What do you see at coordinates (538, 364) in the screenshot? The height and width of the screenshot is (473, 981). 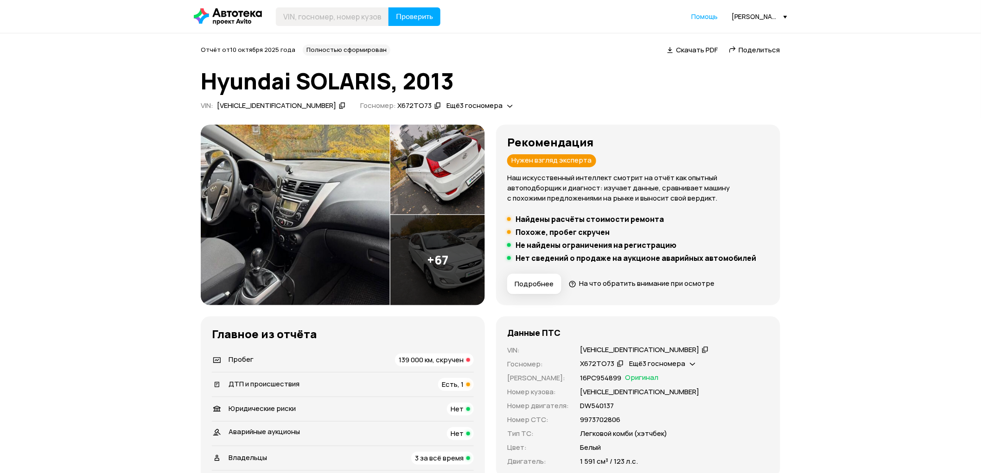 I see `p: Госномер :` at bounding box center [538, 364].